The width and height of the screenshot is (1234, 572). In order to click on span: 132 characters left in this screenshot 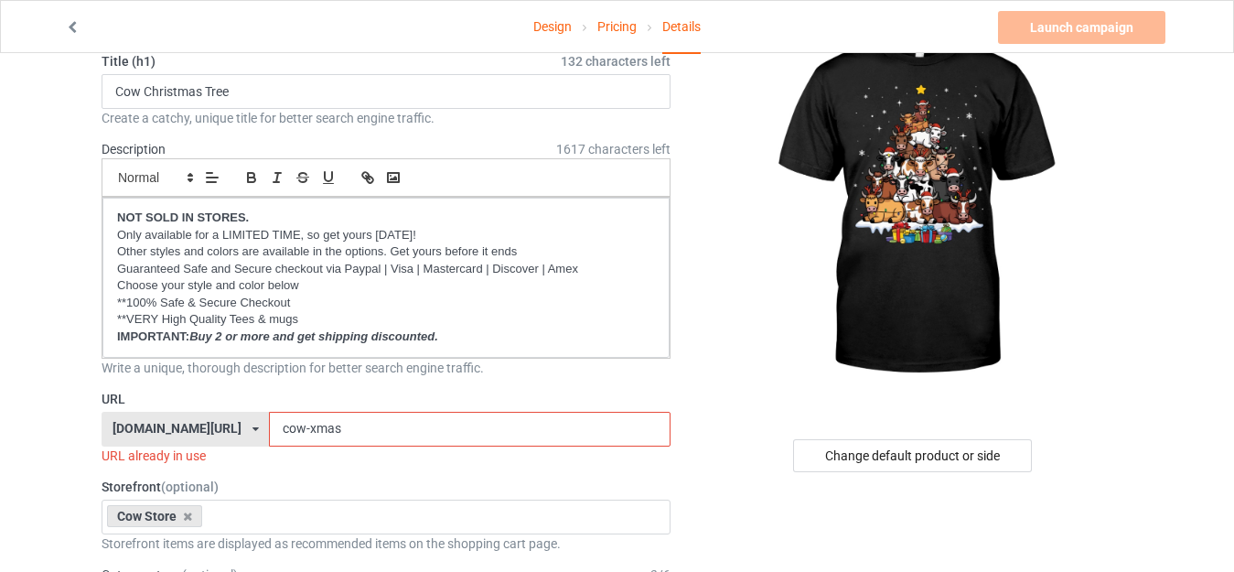, I will do `click(616, 61)`.